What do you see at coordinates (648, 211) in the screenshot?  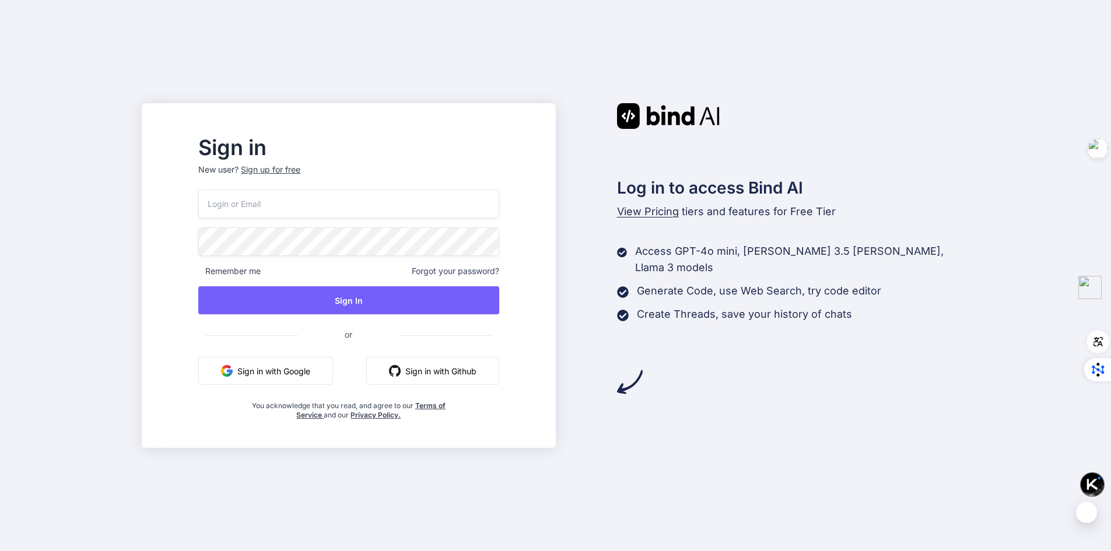 I see `span: View Pricing` at bounding box center [648, 211].